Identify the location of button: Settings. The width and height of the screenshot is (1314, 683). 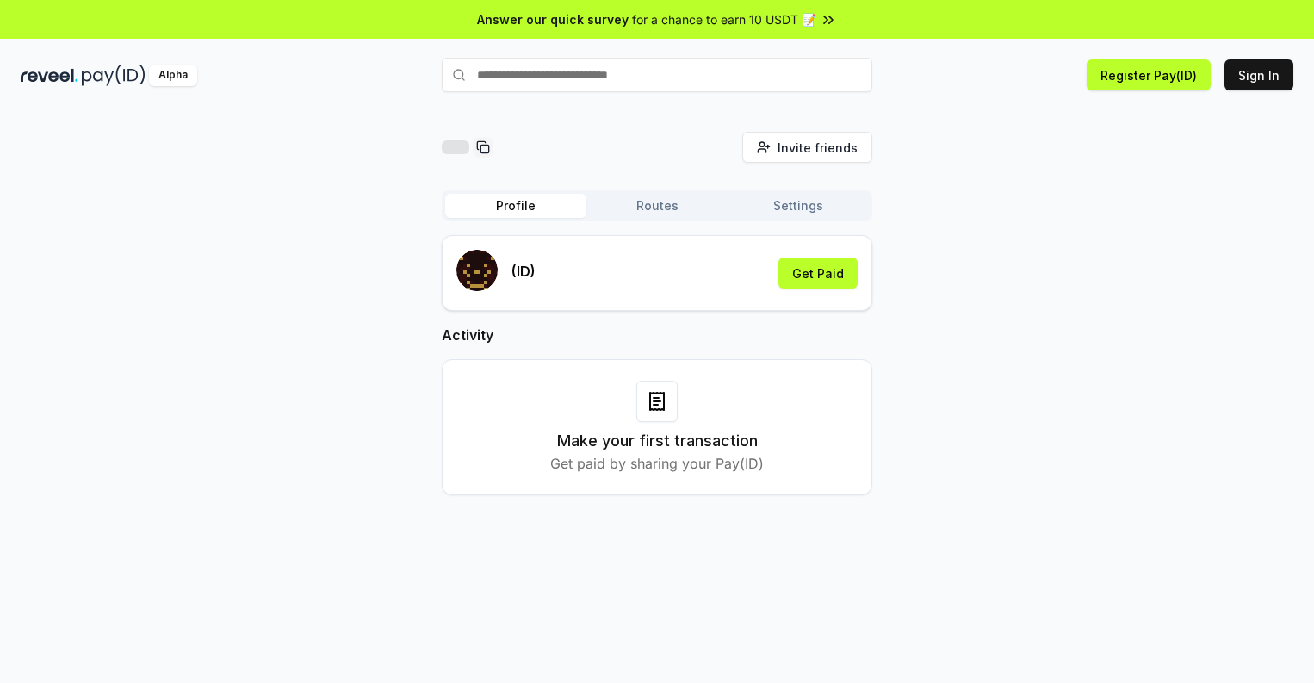
(798, 206).